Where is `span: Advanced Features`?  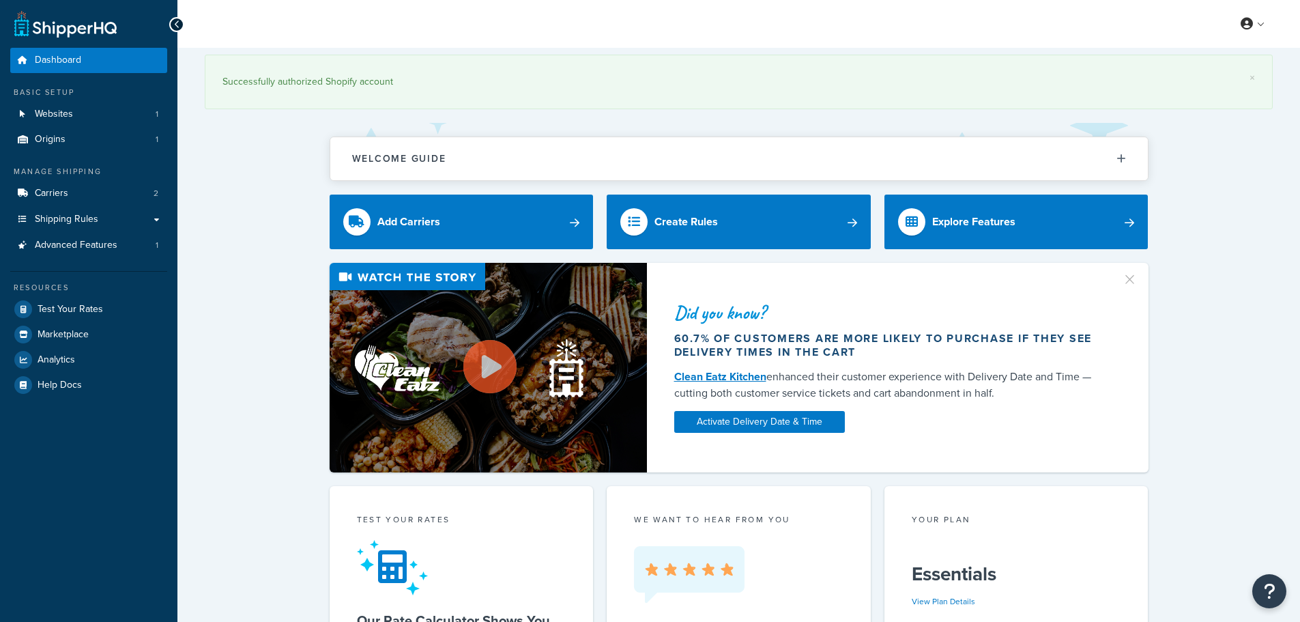
span: Advanced Features is located at coordinates (76, 245).